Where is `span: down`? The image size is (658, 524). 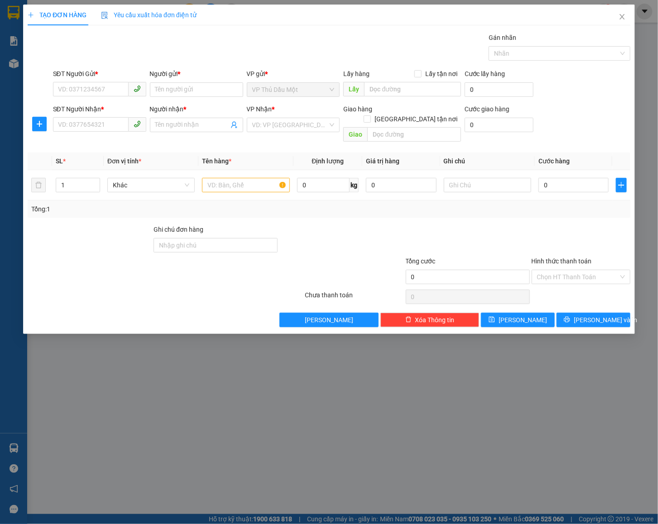
span: down is located at coordinates (95, 189).